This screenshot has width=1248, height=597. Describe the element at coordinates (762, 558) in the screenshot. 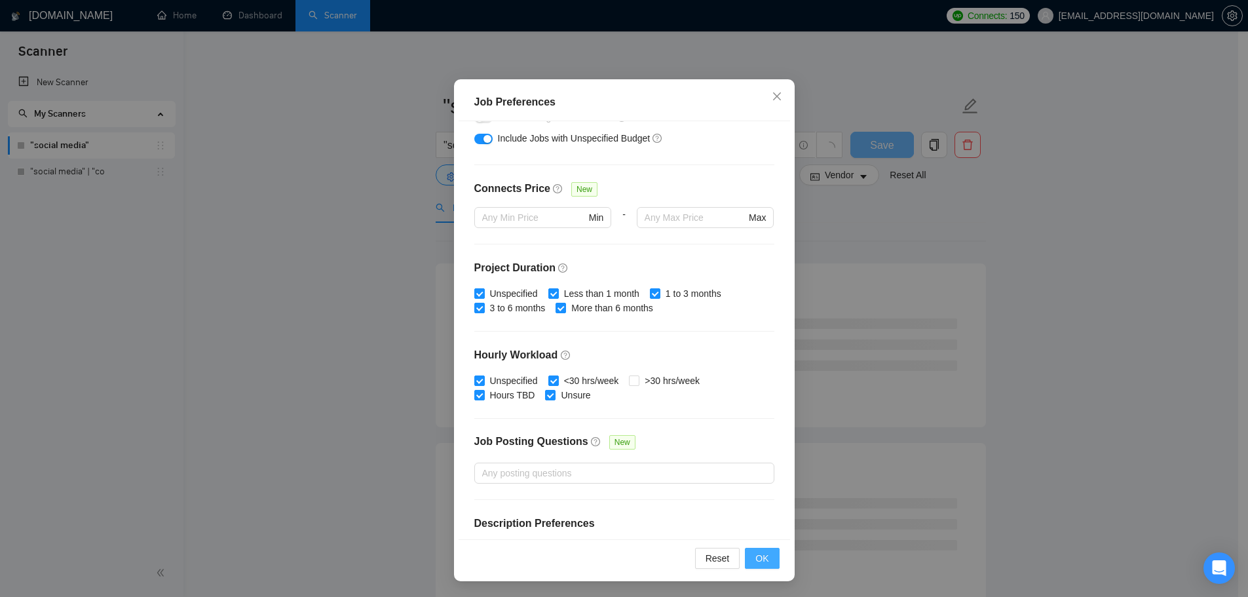

I see `button: OK` at that location.